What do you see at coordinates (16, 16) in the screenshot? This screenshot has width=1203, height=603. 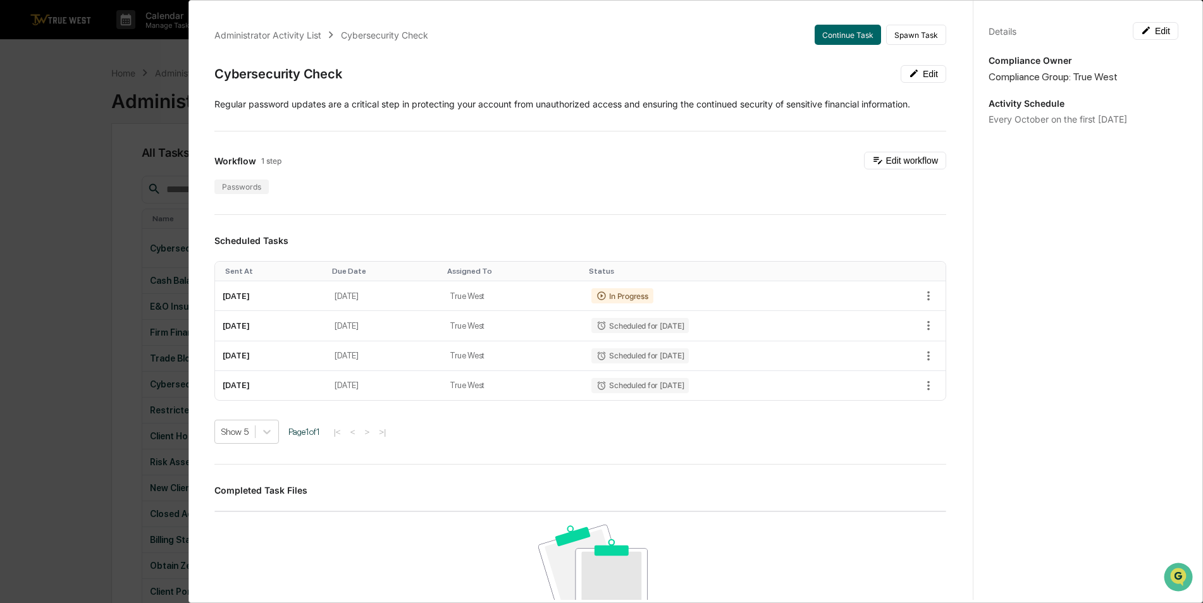 I see `button: Open customer support` at bounding box center [16, 16].